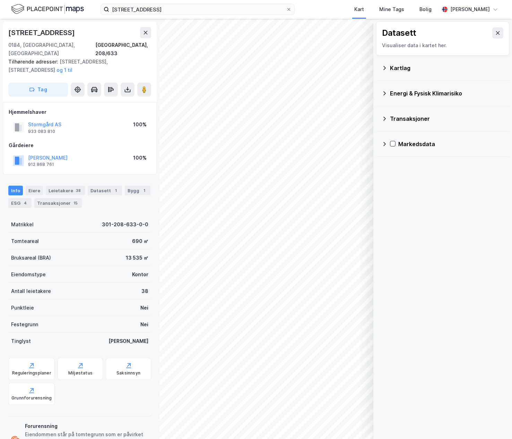 The height and width of the screenshot is (439, 512). I want to click on div: 4, so click(25, 203).